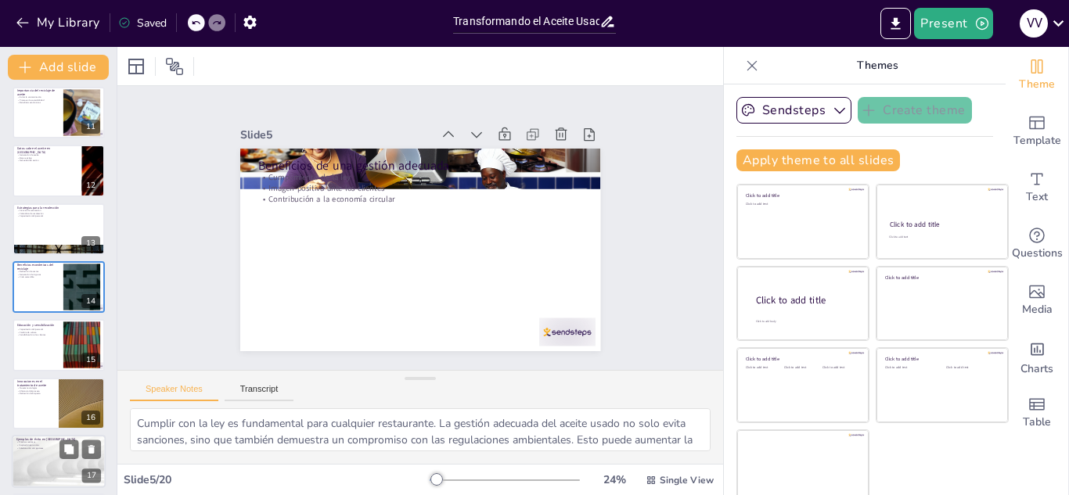  Describe the element at coordinates (427, 166) in the screenshot. I see `p: Beneficios de una gestión adecuada` at that location.